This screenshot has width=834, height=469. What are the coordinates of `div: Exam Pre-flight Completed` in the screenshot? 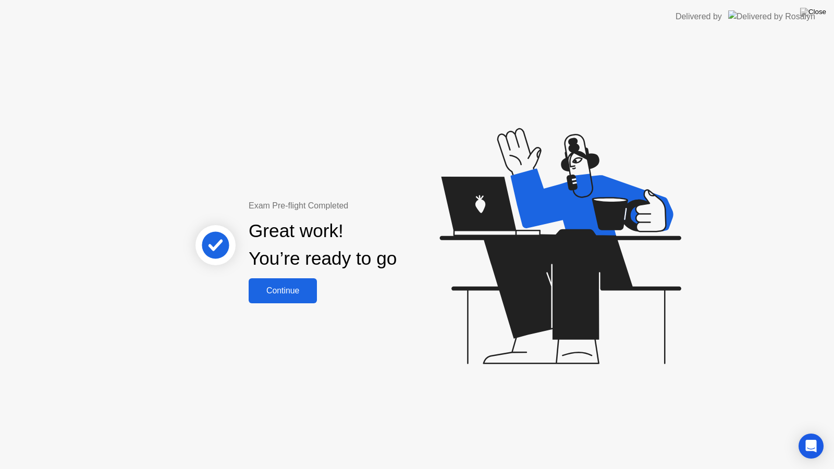 It's located at (356, 206).